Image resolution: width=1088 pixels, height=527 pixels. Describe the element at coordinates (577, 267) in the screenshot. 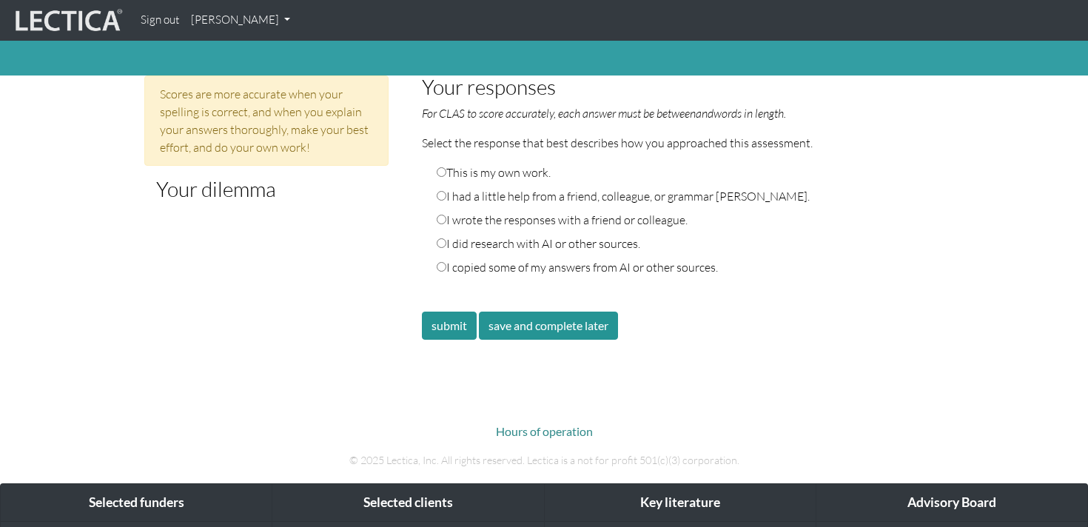

I see `label: I copied some of my answers from AI or other sources.` at that location.